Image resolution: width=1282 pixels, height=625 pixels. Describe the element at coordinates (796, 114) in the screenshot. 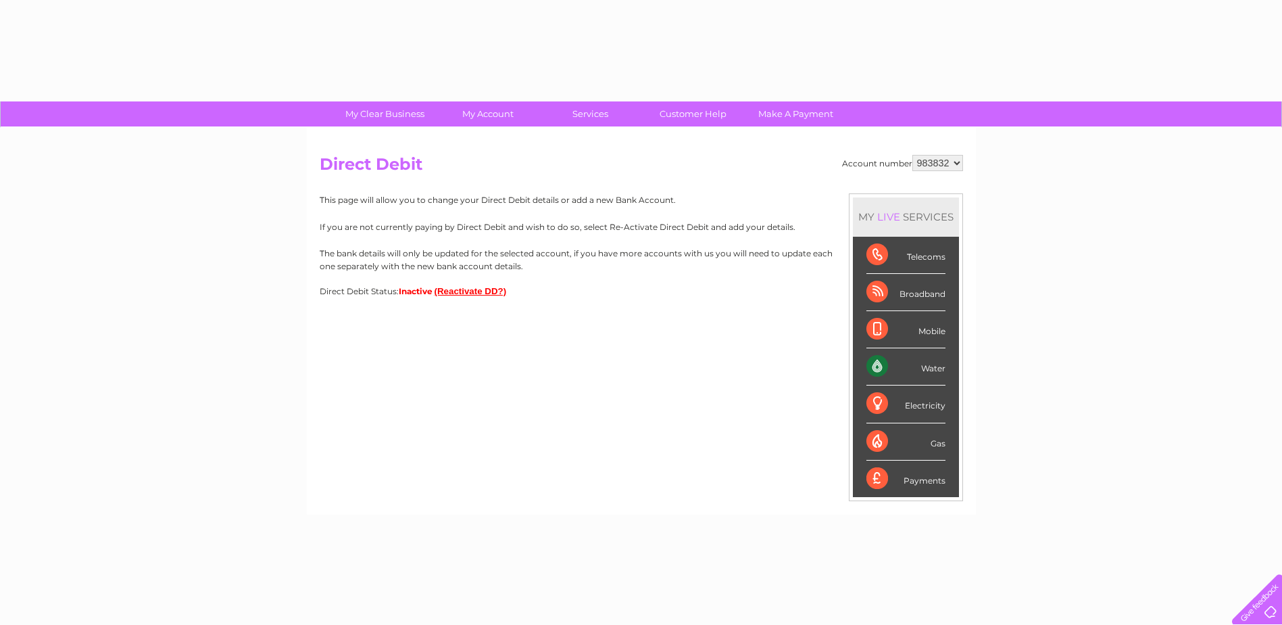

I see `a: Make A Payment` at that location.